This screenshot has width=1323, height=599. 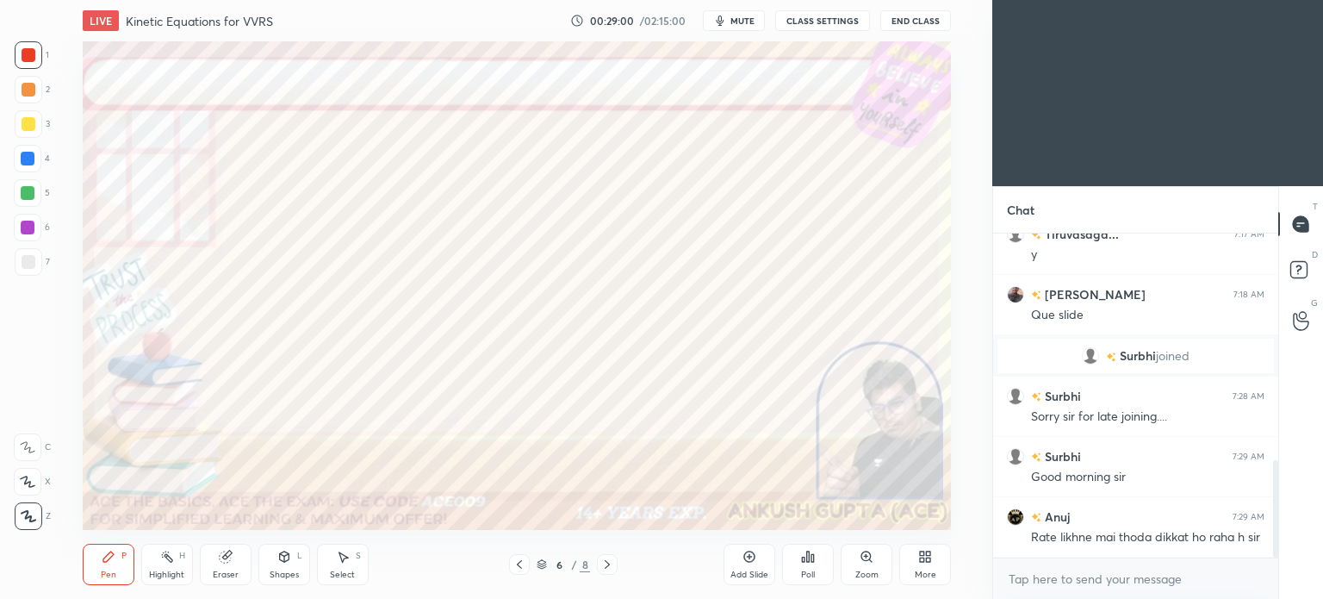 What do you see at coordinates (109, 575) in the screenshot?
I see `div: Pen` at bounding box center [109, 575].